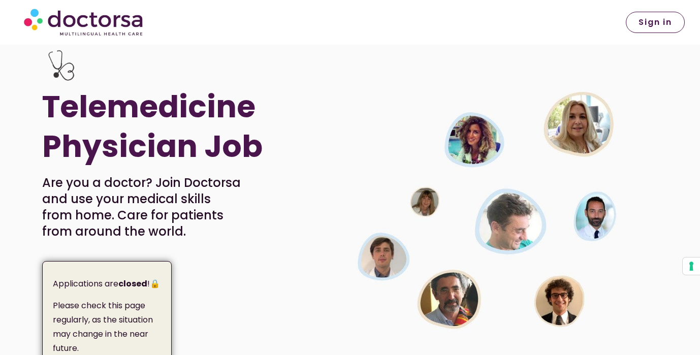 The height and width of the screenshot is (355, 700). What do you see at coordinates (692, 266) in the screenshot?
I see `button: Your consent preferences for tracking technologies` at bounding box center [692, 266].